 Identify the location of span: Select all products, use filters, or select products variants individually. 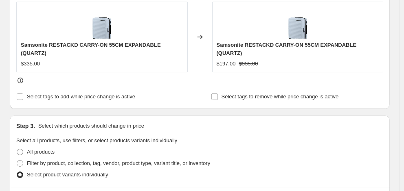
(97, 141).